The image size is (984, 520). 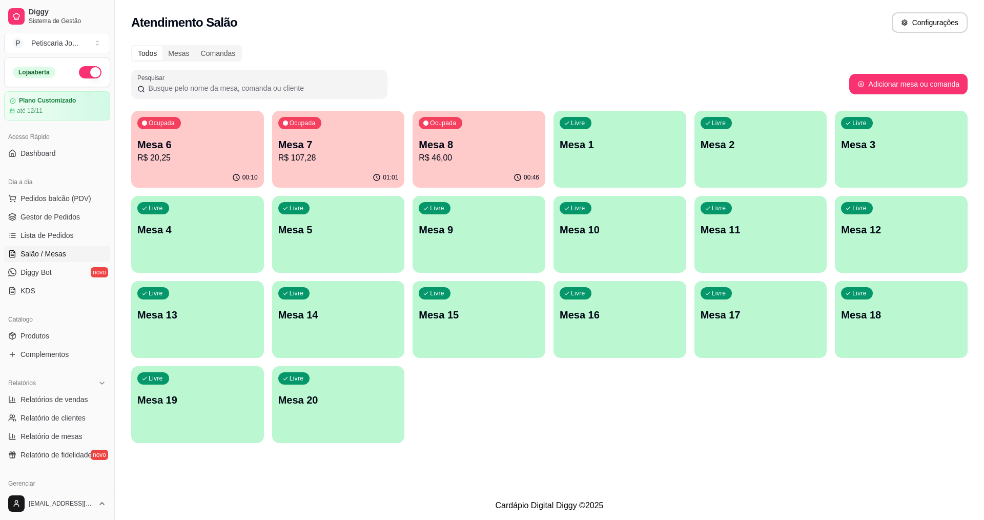 I want to click on button: LivreMesa 4, so click(x=197, y=234).